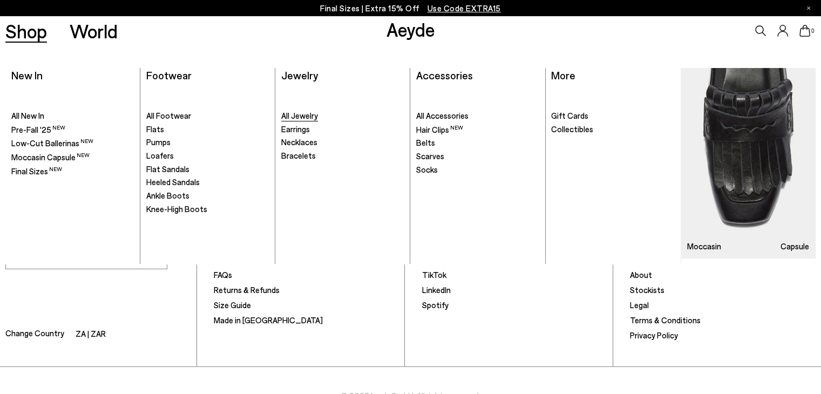  What do you see at coordinates (235, 260) in the screenshot?
I see `a: Contact Us` at bounding box center [235, 260].